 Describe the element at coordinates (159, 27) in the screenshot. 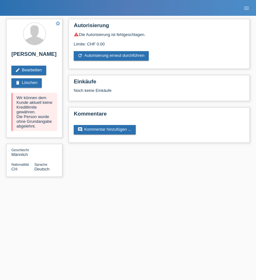

I see `h2: Autorisierung` at that location.